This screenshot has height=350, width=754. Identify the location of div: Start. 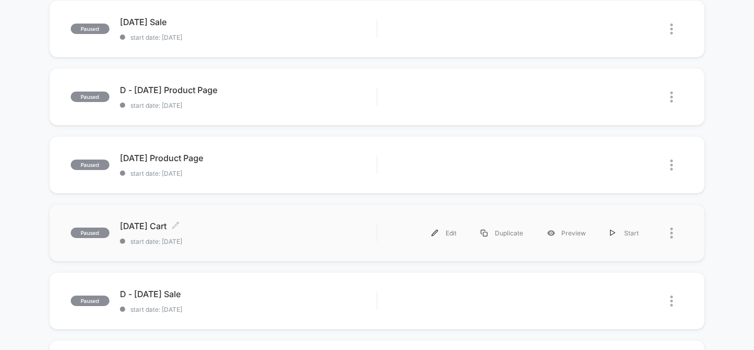
(624, 233).